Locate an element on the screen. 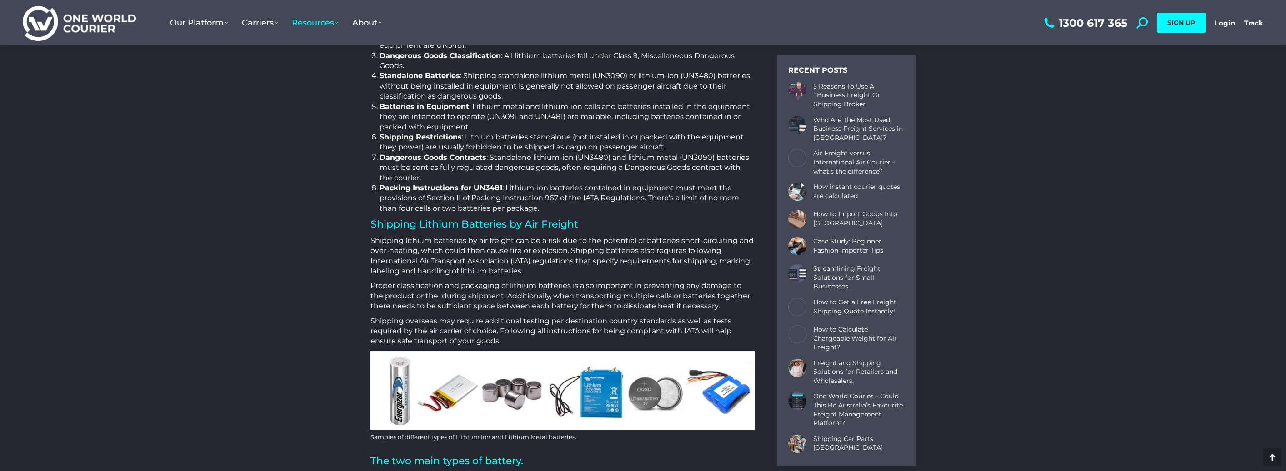  p: Shipping lithium batteries by air freight can be a risk due to the potential of batteries short-c... is located at coordinates (562, 256).